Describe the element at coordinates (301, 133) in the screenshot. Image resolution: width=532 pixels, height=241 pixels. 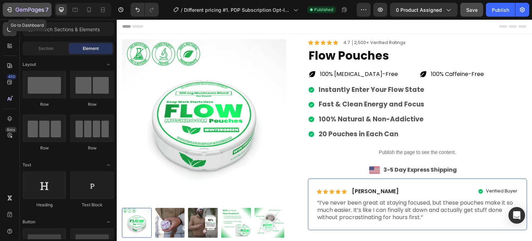
I see `p: Publish the page to see the content.` at that location.